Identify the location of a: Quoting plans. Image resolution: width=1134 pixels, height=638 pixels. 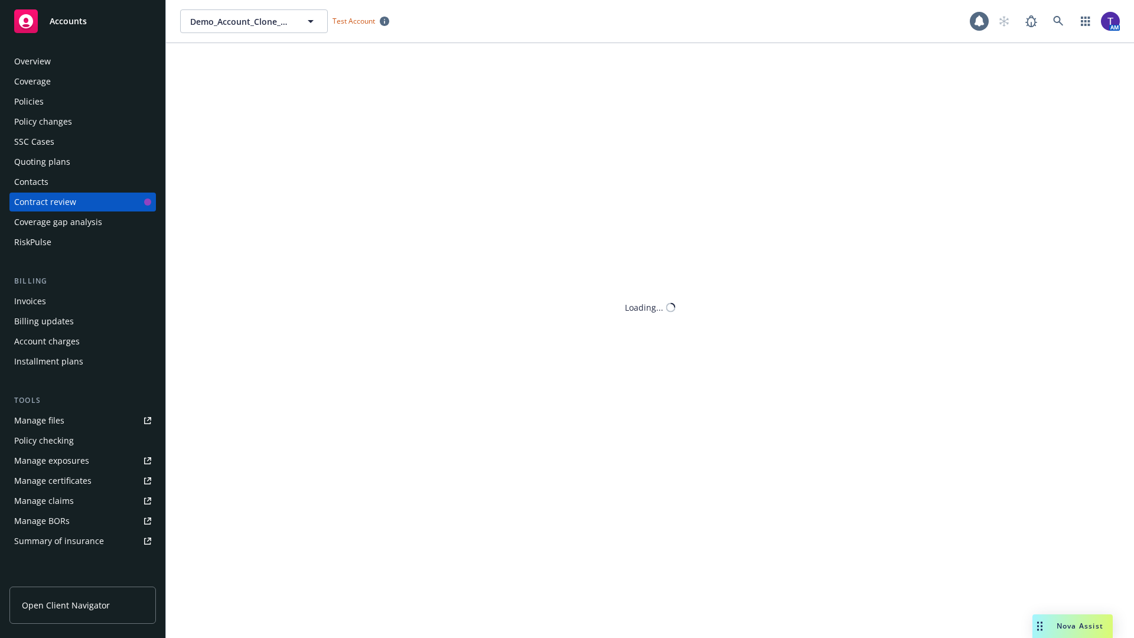
(83, 162).